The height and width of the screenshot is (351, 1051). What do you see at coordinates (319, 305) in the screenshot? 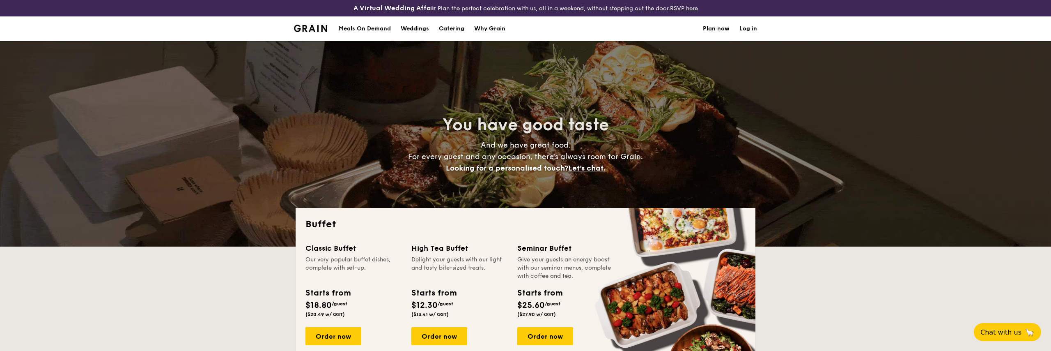
I see `span: $18.80` at bounding box center [319, 305].